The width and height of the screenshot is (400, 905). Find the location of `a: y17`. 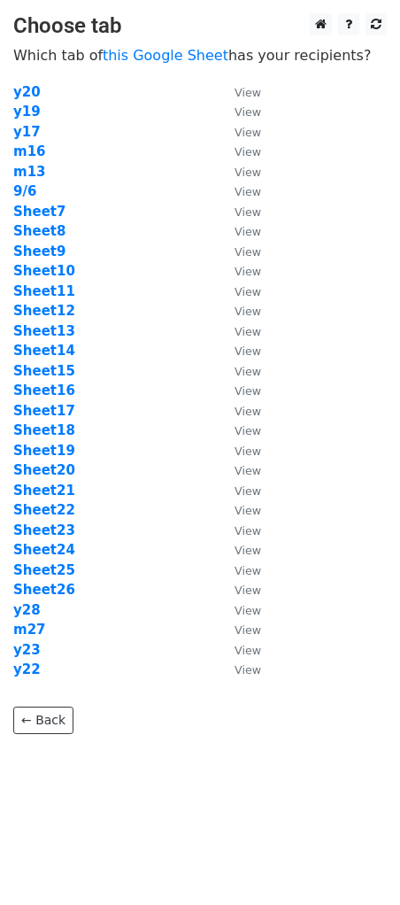

a: y17 is located at coordinates (27, 132).